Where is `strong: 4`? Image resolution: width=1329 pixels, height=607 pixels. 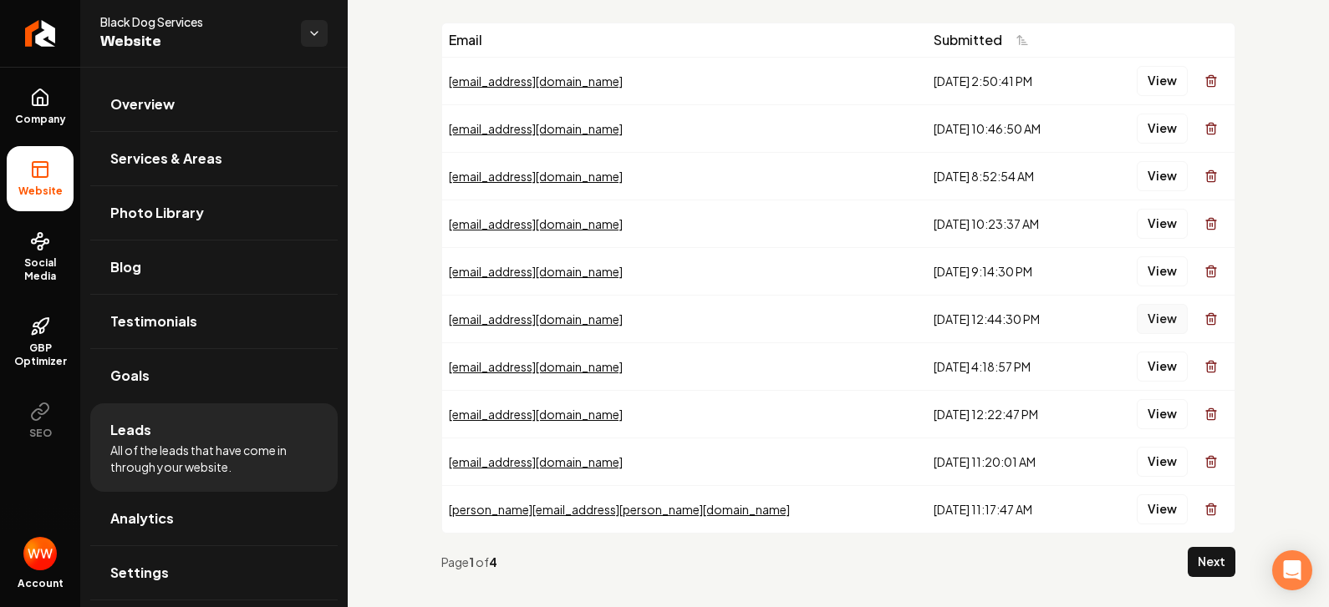
strong: 4 is located at coordinates (493, 562).